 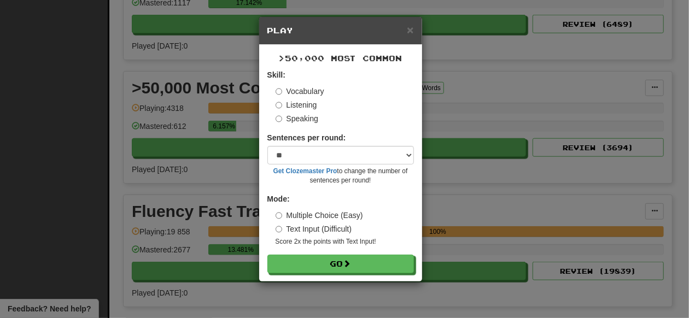 I want to click on small: Score 2x the points with Text Input !, so click(x=344, y=242).